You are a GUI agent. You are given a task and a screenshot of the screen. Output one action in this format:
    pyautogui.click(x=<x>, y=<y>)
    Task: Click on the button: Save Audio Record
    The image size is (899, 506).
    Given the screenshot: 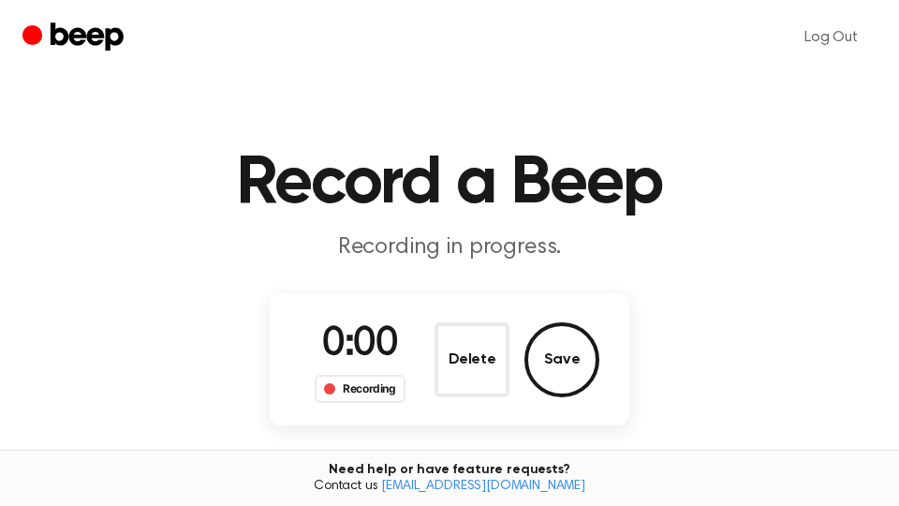 What is the action you would take?
    pyautogui.click(x=562, y=360)
    